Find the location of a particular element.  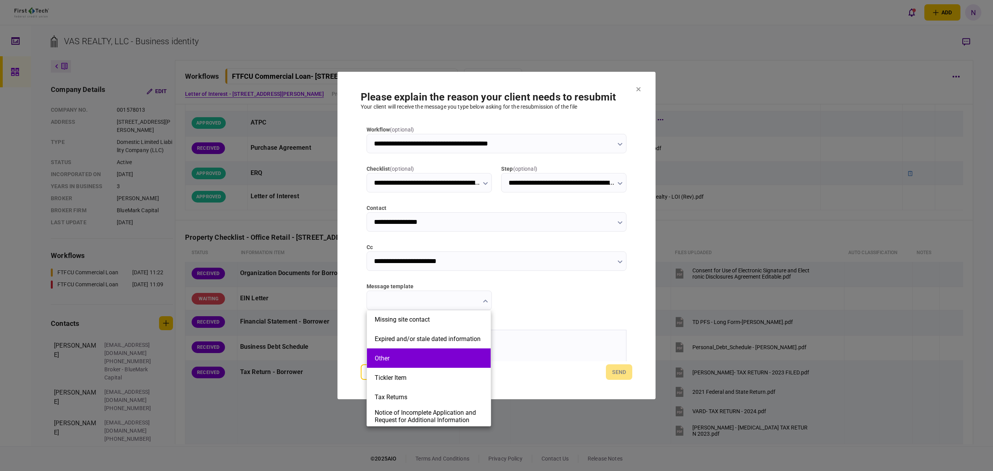

button: Notice of Incomplete Application and Request for Additional Information is located at coordinates (429, 416).